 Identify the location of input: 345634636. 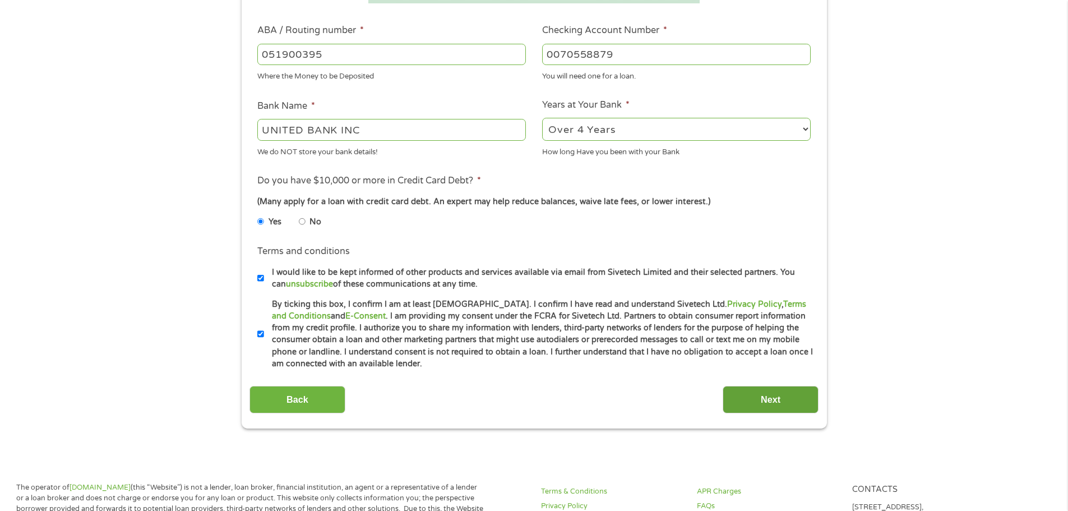
(676, 54).